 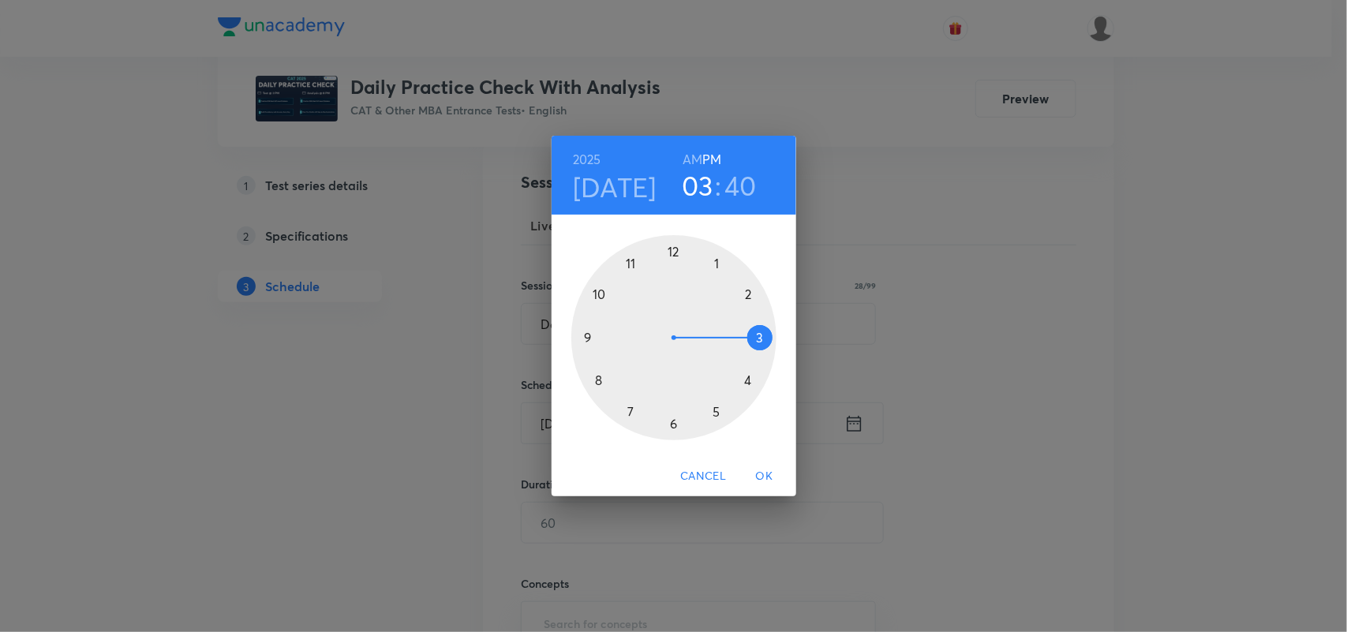 What do you see at coordinates (587, 159) in the screenshot?
I see `h6: 2025` at bounding box center [587, 159].